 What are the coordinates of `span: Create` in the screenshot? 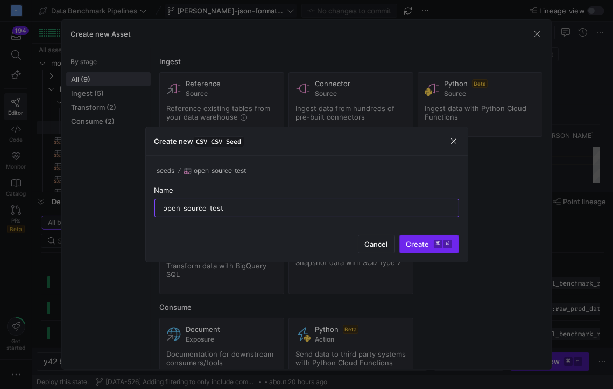 It's located at (429, 244).